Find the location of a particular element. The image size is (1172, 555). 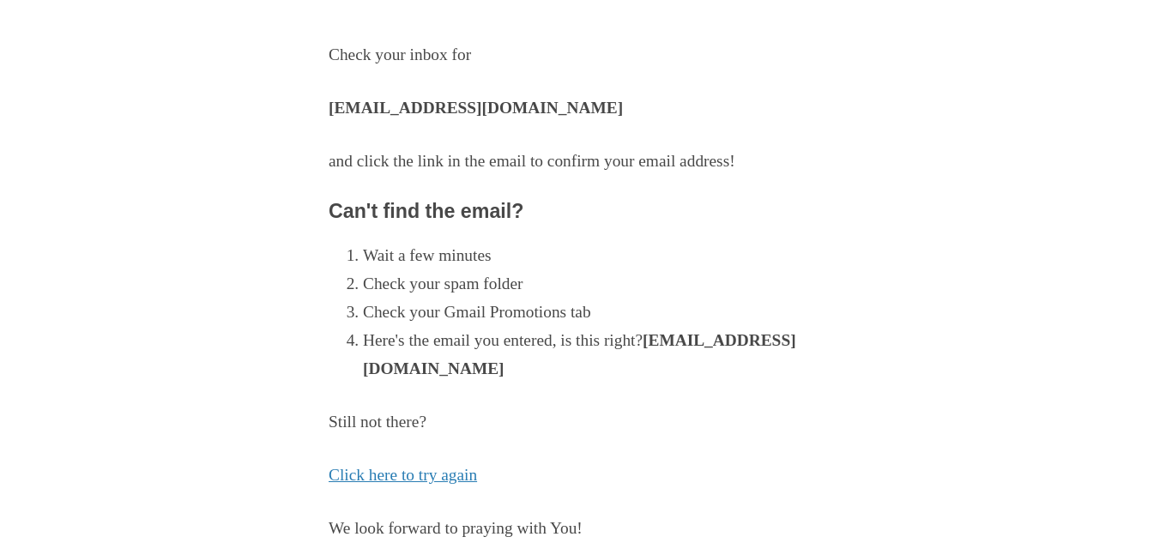

li: Wait a few minutes is located at coordinates (603, 256).